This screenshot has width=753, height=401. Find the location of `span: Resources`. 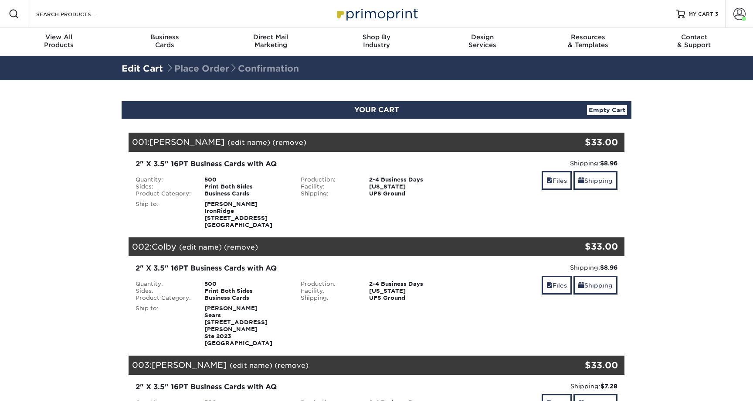

span: Resources is located at coordinates (588, 37).